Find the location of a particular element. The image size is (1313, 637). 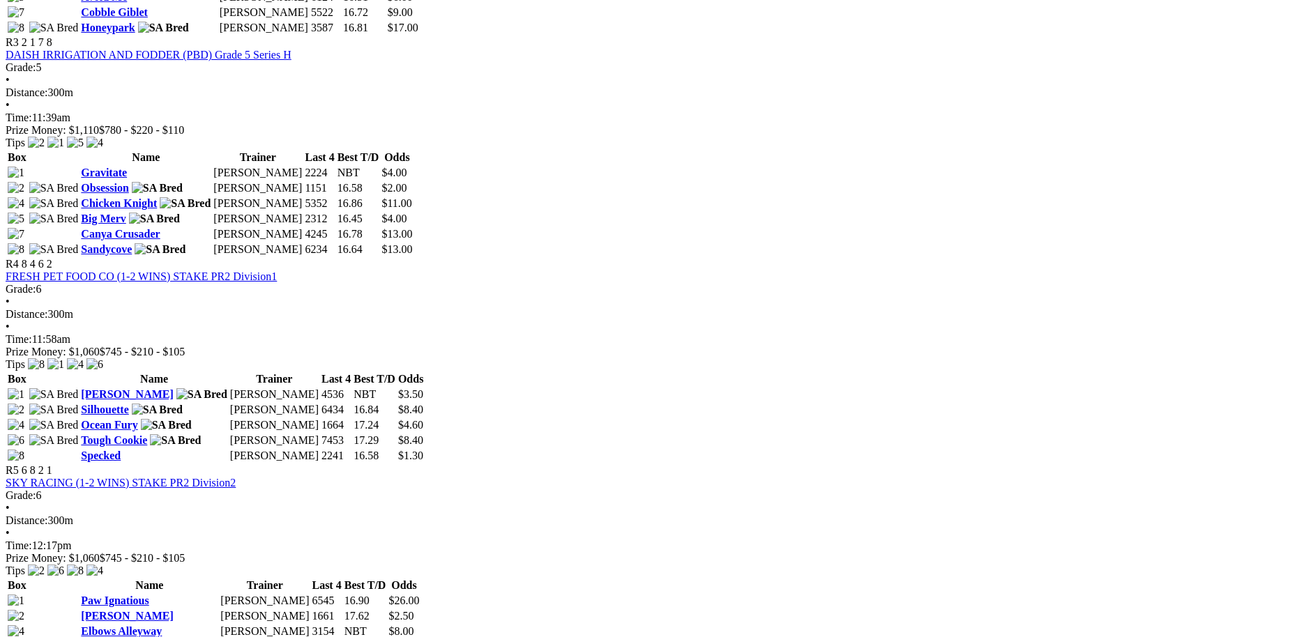

a: Obsession is located at coordinates (105, 188).